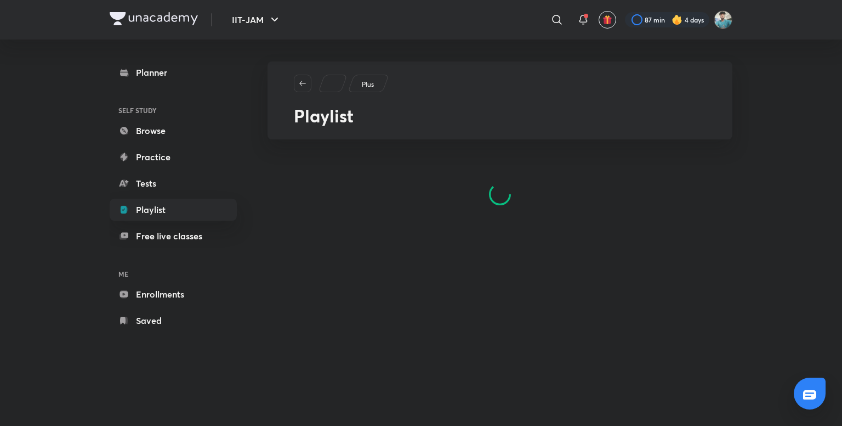 The height and width of the screenshot is (426, 842). Describe the element at coordinates (173, 274) in the screenshot. I see `h6: ME` at that location.